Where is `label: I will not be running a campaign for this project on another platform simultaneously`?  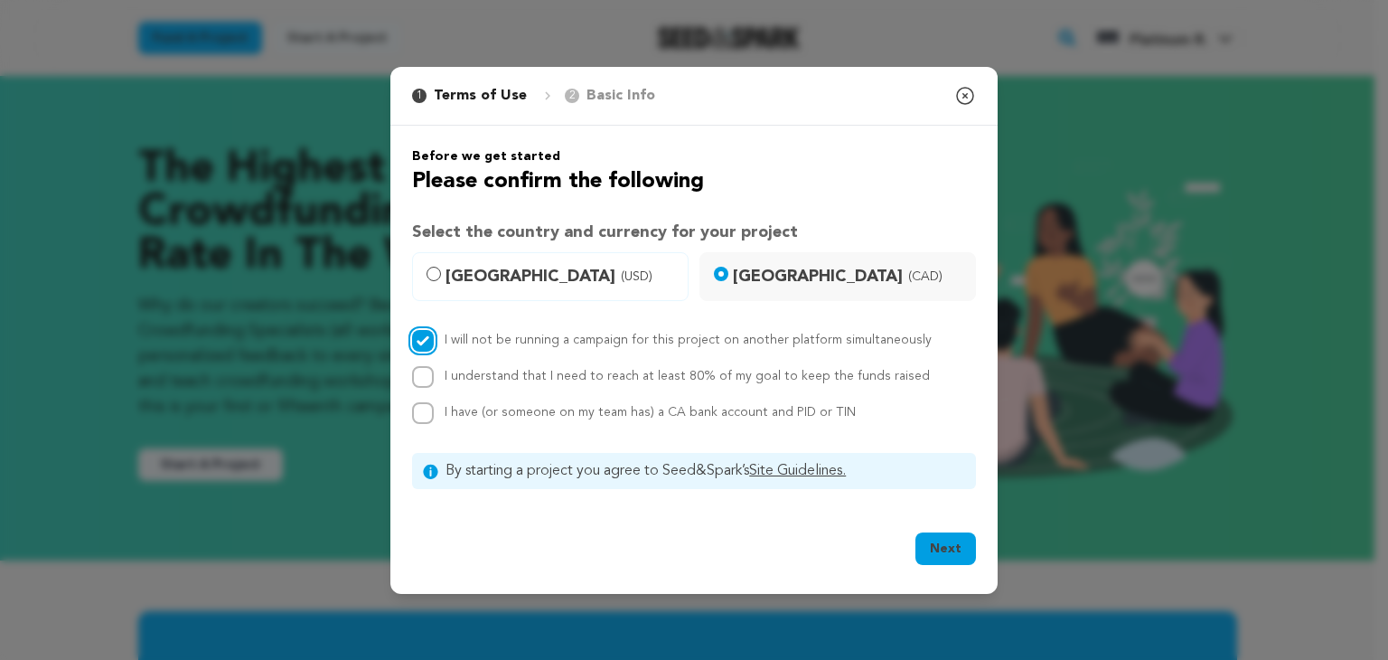 label: I will not be running a campaign for this project on another platform simultaneously is located at coordinates (688, 340).